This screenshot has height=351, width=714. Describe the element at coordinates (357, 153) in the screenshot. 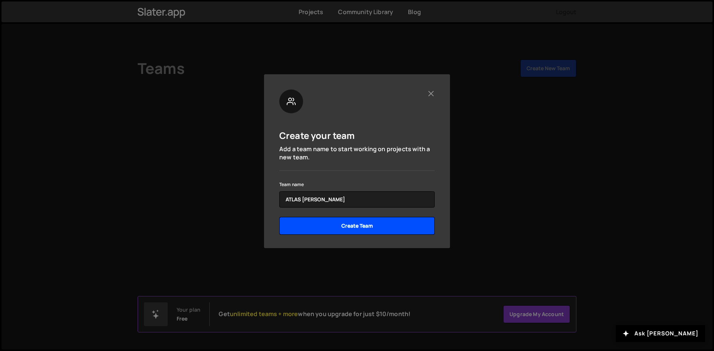

I see `p: Add a team name to start working on projects with a new team.` at that location.